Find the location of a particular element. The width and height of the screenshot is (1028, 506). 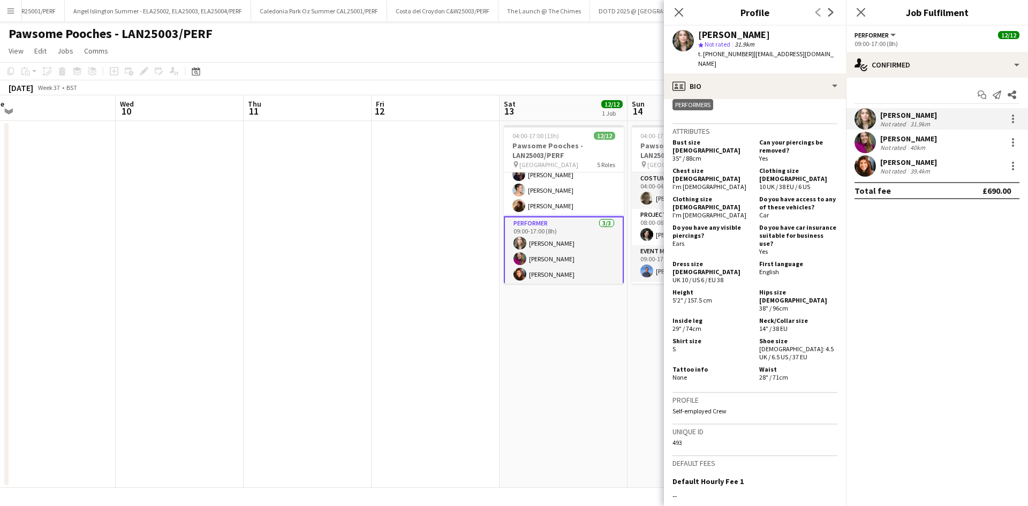

span: 10 UK / 38 EU / 6 US is located at coordinates (784, 186).